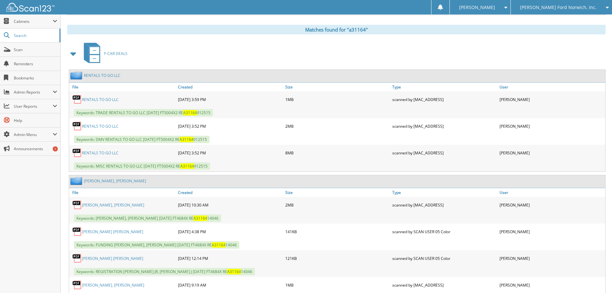 The image size is (612, 293). What do you see at coordinates (35, 148) in the screenshot?
I see `span: Announcements` at bounding box center [35, 148].